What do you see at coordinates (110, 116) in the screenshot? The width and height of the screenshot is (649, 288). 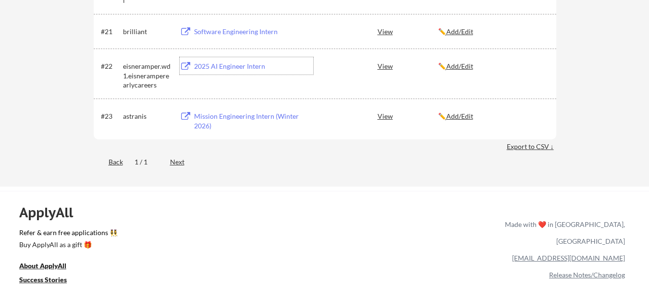 I see `div: #23` at bounding box center [110, 116].